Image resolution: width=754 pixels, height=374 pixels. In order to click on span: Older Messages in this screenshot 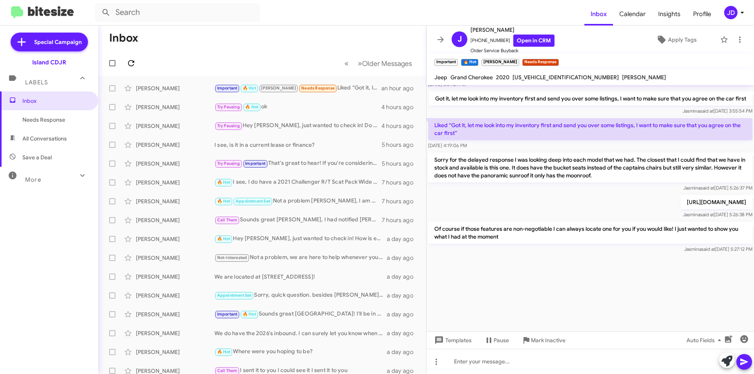, I will do `click(387, 64)`.